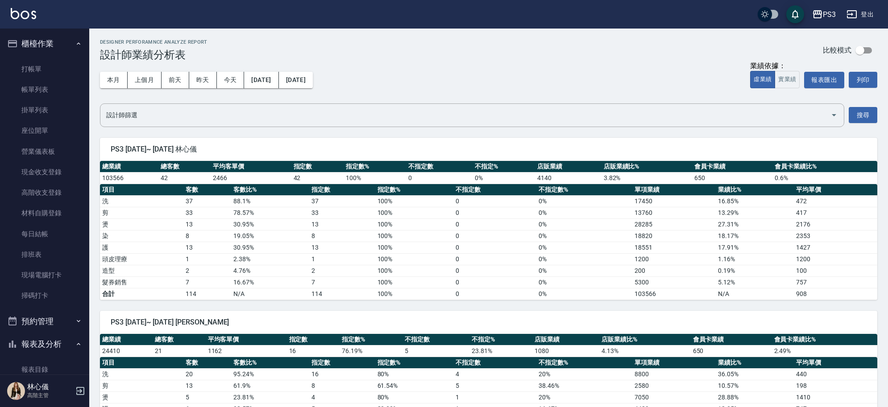  Describe the element at coordinates (45, 370) in the screenshot. I see `a: 報表目錄` at that location.